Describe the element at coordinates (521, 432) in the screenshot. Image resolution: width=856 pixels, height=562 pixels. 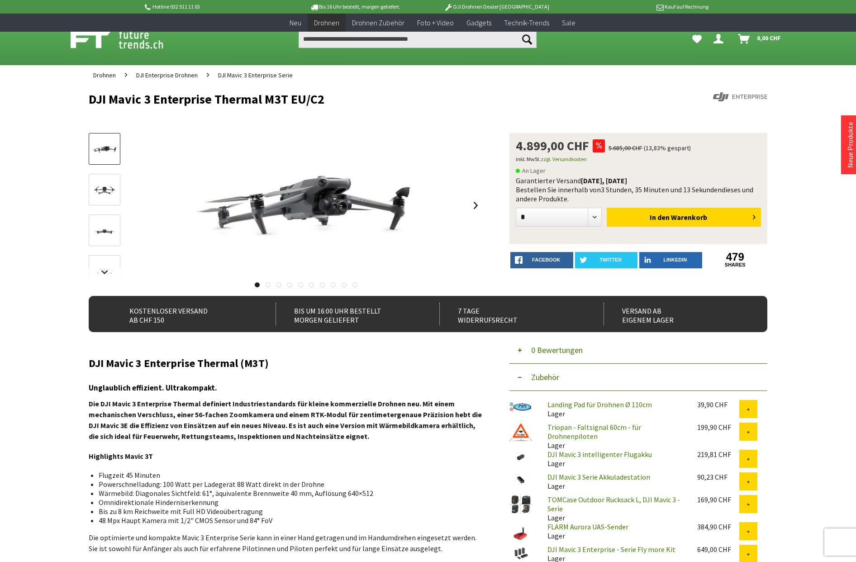
I see `img: Triopan - Faltsignal 60cm - für Drohnenpiloten` at that location.